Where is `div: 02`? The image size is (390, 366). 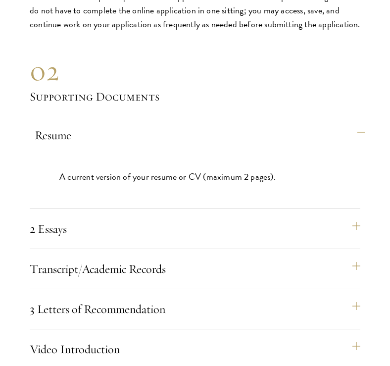 div: 02 is located at coordinates (195, 71).